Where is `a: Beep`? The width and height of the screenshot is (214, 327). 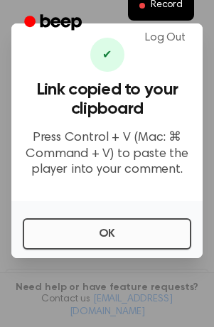
a: Beep is located at coordinates (54, 23).